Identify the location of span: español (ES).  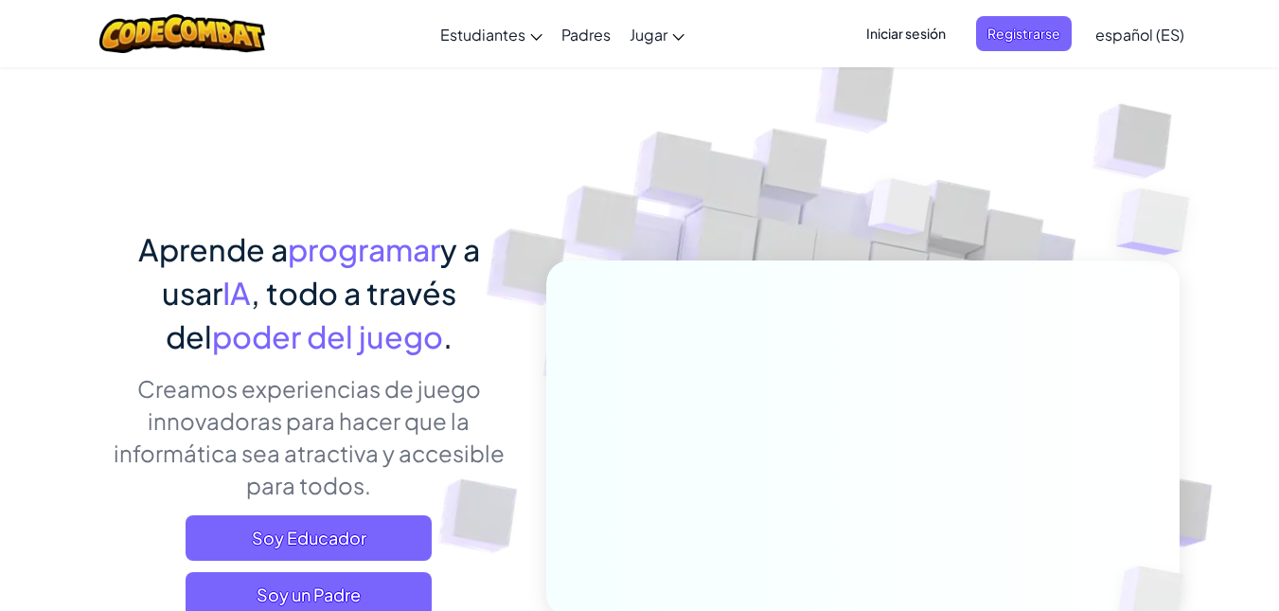
(1140, 34).